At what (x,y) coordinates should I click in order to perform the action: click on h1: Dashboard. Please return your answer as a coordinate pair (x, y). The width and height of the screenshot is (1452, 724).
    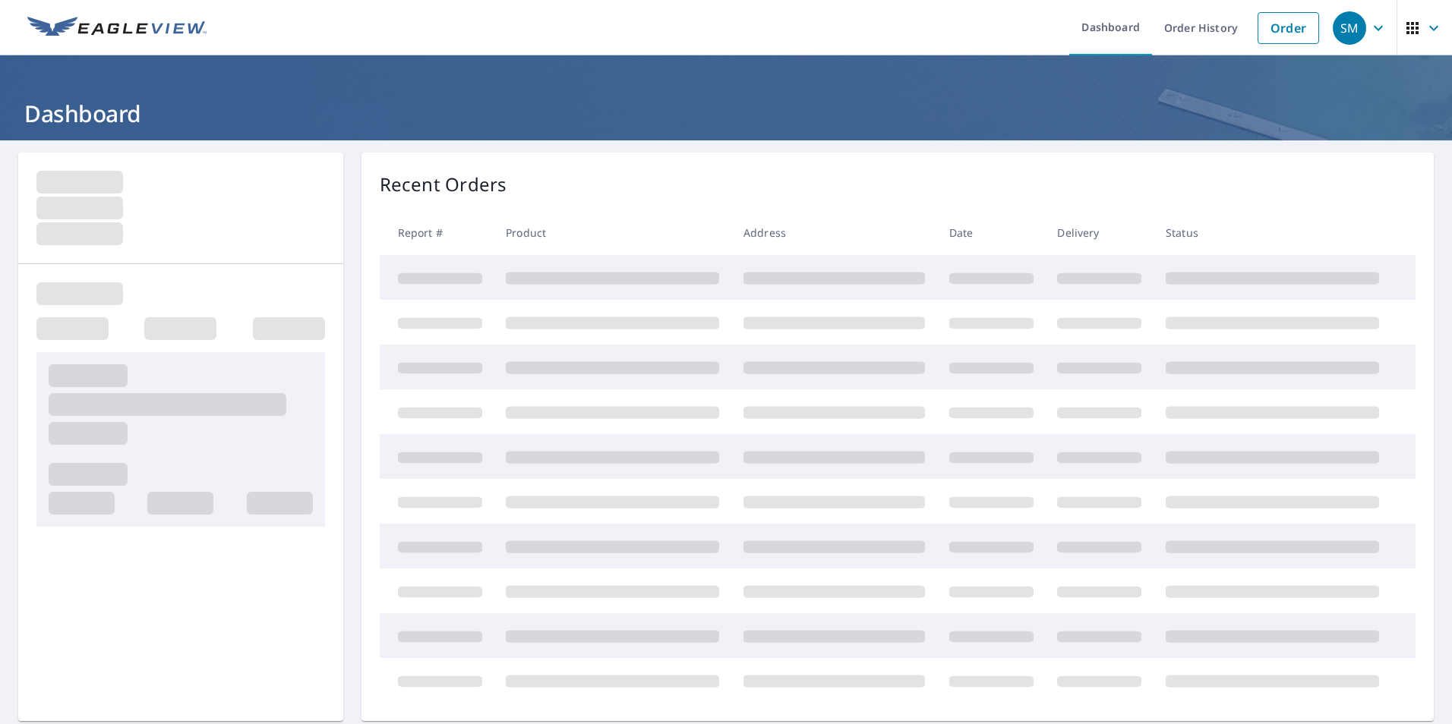
    Looking at the image, I should click on (726, 113).